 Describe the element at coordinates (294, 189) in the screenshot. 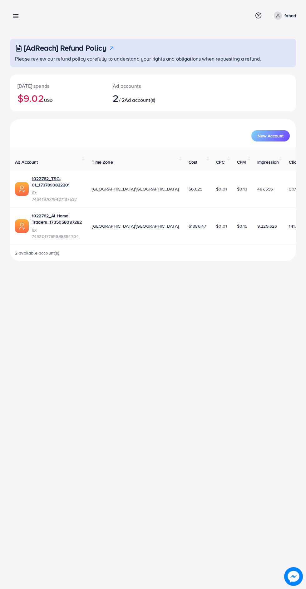

I see `span: 9,177` at that location.